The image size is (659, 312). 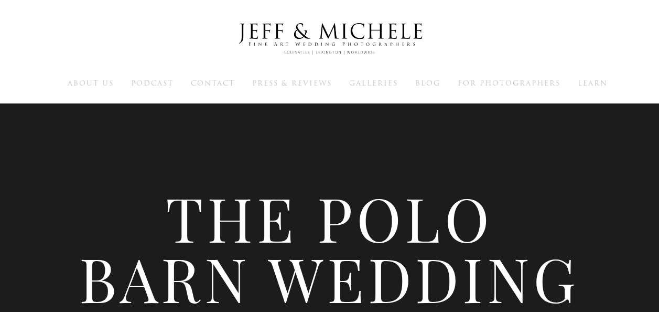 What do you see at coordinates (374, 83) in the screenshot?
I see `span: Galleries` at bounding box center [374, 83].